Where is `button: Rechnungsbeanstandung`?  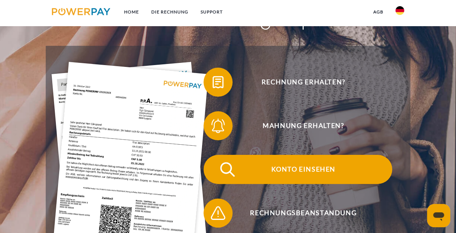
button: Rechnungsbeanstandung is located at coordinates (298, 213).